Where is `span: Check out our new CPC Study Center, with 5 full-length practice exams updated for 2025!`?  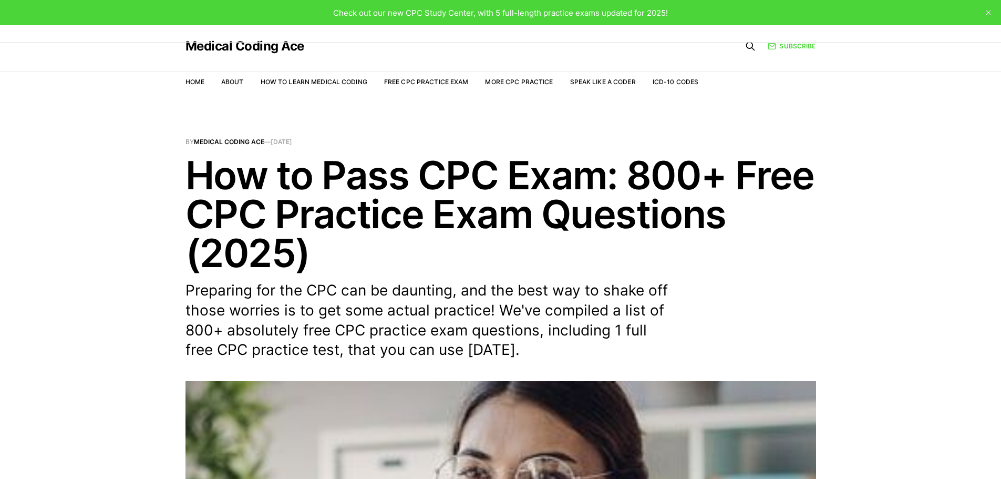
span: Check out our new CPC Study Center, with 5 full-length practice exams updated for 2025! is located at coordinates (500, 13).